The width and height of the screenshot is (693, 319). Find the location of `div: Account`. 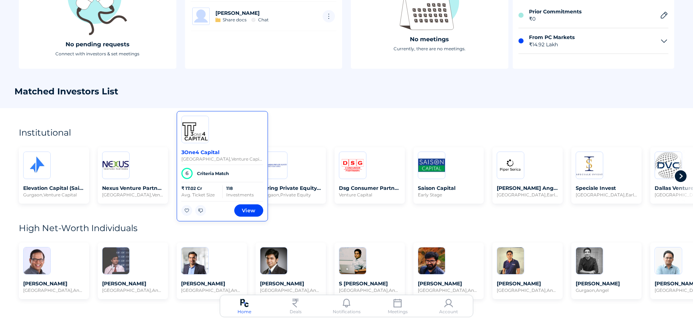

div: Account is located at coordinates (449, 312).